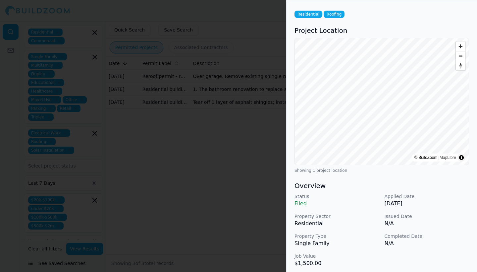  Describe the element at coordinates (461, 157) in the screenshot. I see `summary: Toggle attribution` at that location.